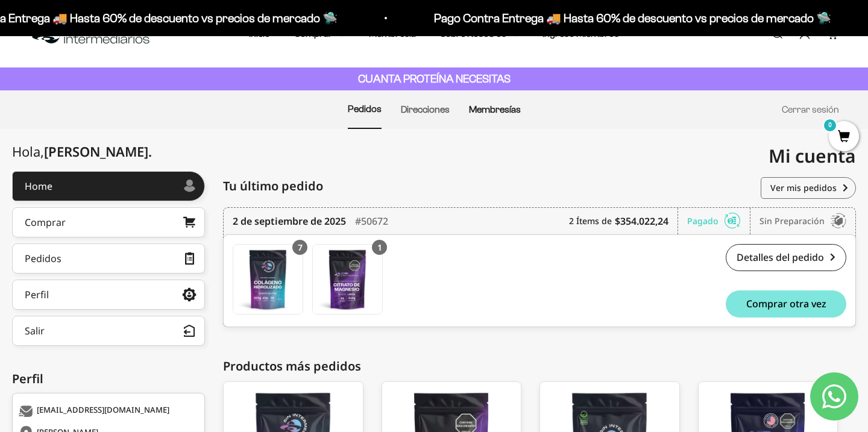  What do you see at coordinates (45, 223) in the screenshot?
I see `div: Comprar` at bounding box center [45, 223].